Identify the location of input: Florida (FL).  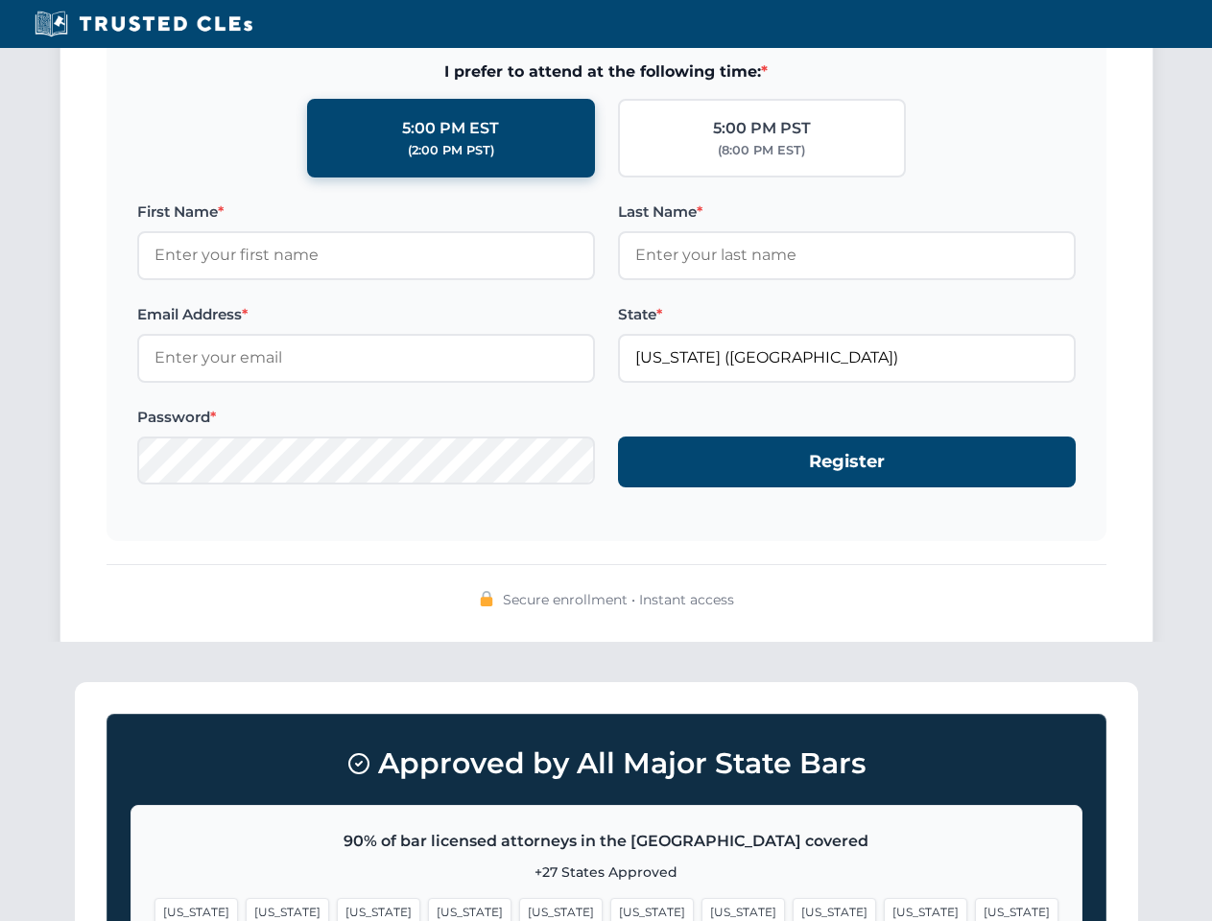
(846, 358).